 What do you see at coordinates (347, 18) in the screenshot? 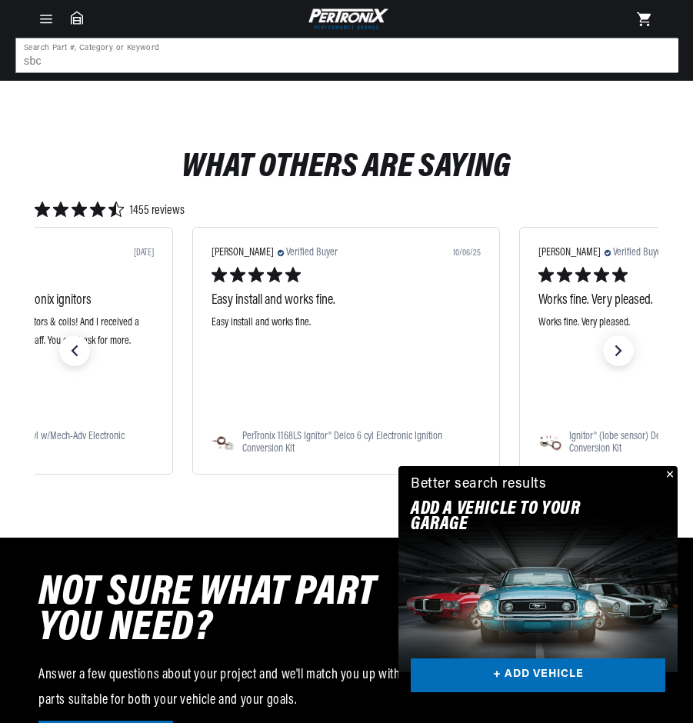
I see `img: Pertronix` at bounding box center [347, 18].